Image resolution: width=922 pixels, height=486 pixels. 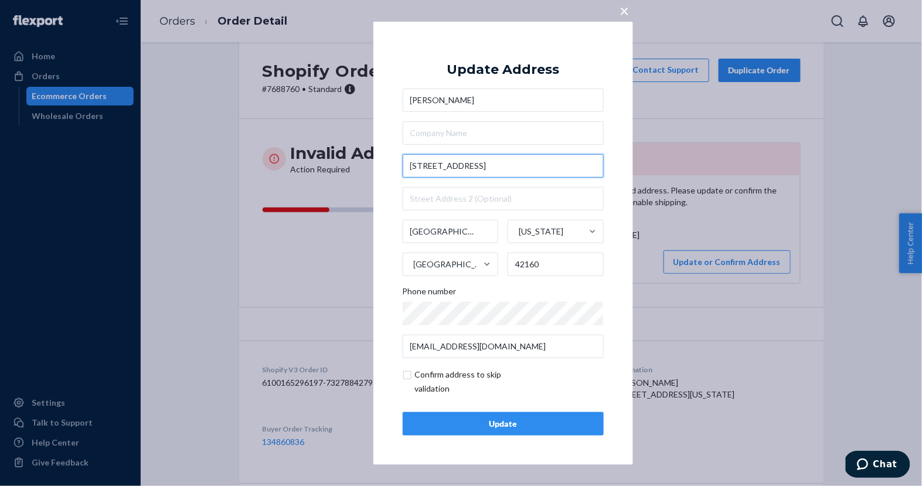 I want to click on input: Email (Only Required for International), so click(x=503, y=347).